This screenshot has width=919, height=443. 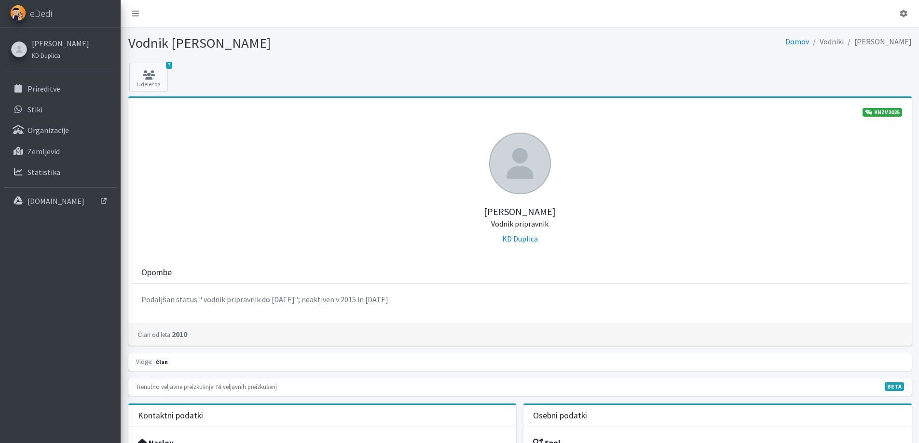 What do you see at coordinates (60, 151) in the screenshot?
I see `a: Zemljevid` at bounding box center [60, 151].